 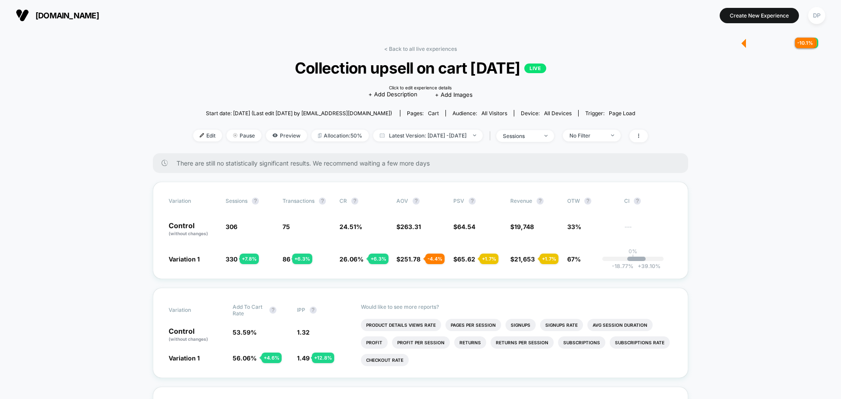 What do you see at coordinates (411, 259) in the screenshot?
I see `span: 251.78` at bounding box center [411, 259].